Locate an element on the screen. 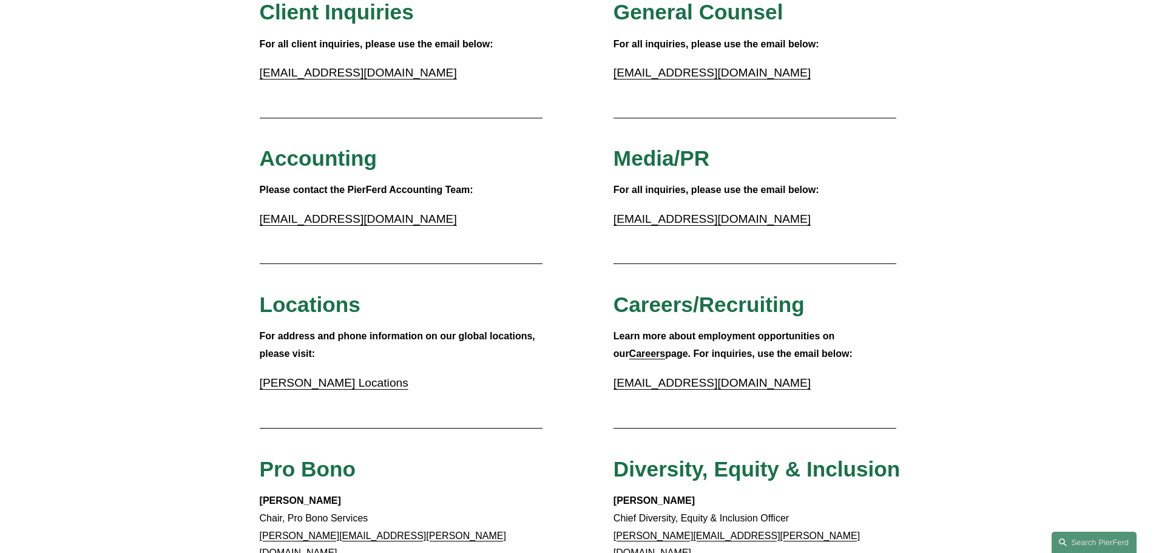  span: Pro Bono is located at coordinates (308, 469).